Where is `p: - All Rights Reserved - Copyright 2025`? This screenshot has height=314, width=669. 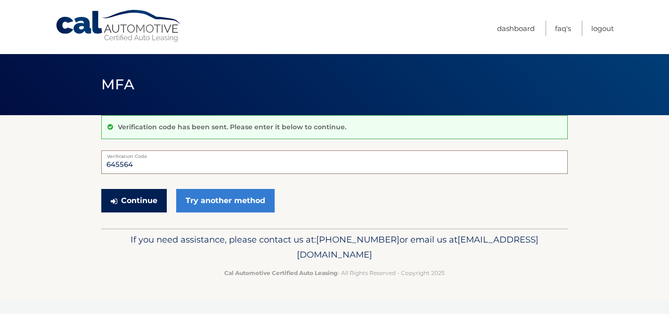
p: - All Rights Reserved - Copyright 2025 is located at coordinates (334, 273).